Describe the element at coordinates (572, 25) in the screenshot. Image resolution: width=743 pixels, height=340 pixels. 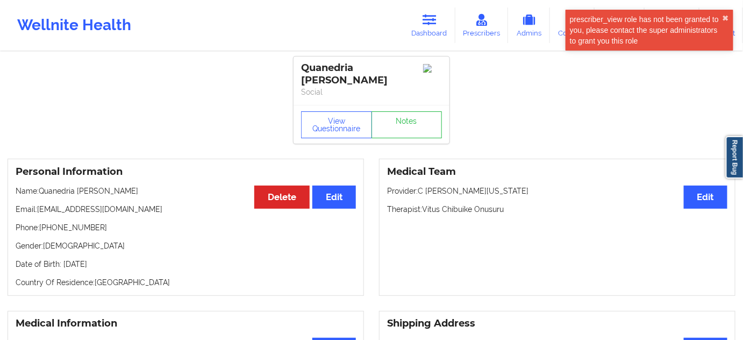
I see `a: Coaches` at that location.